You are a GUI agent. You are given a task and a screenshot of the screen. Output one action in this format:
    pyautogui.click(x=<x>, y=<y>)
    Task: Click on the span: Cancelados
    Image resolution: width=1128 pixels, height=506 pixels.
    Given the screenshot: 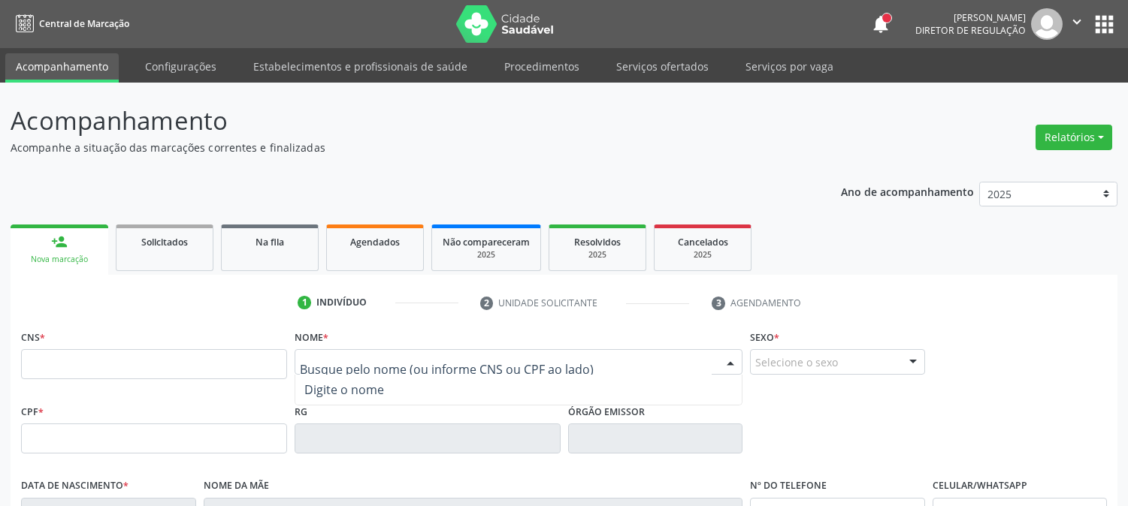 What is the action you would take?
    pyautogui.click(x=702, y=242)
    